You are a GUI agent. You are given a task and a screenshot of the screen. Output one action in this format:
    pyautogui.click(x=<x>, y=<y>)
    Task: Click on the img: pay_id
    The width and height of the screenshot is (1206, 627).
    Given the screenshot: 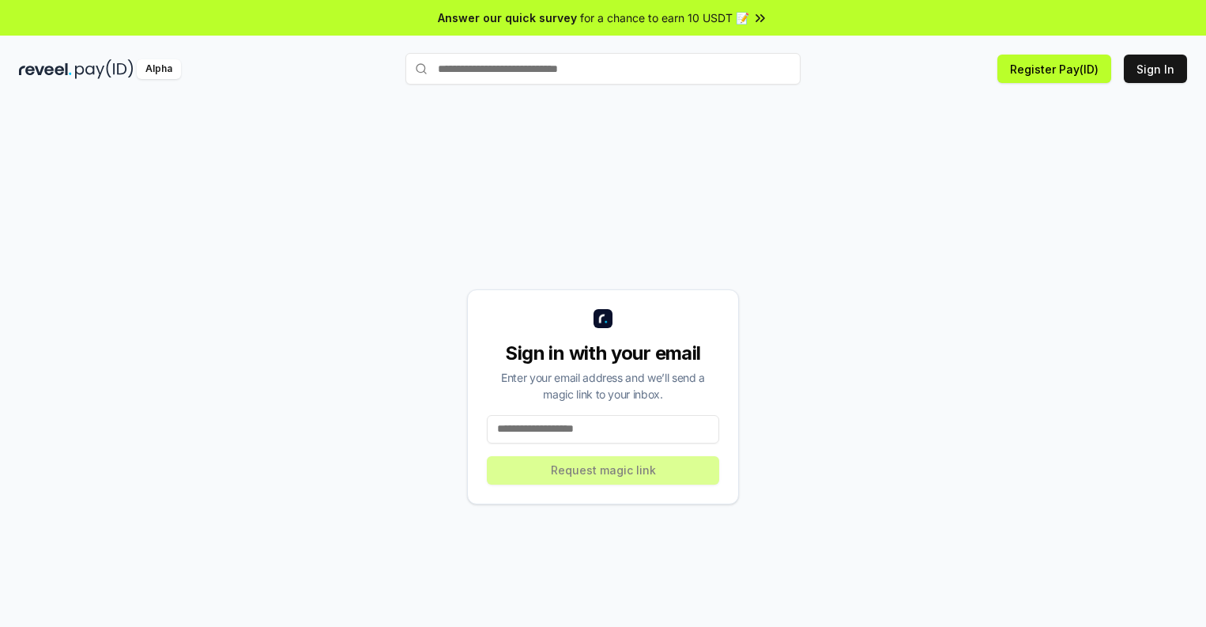 What is the action you would take?
    pyautogui.click(x=104, y=69)
    